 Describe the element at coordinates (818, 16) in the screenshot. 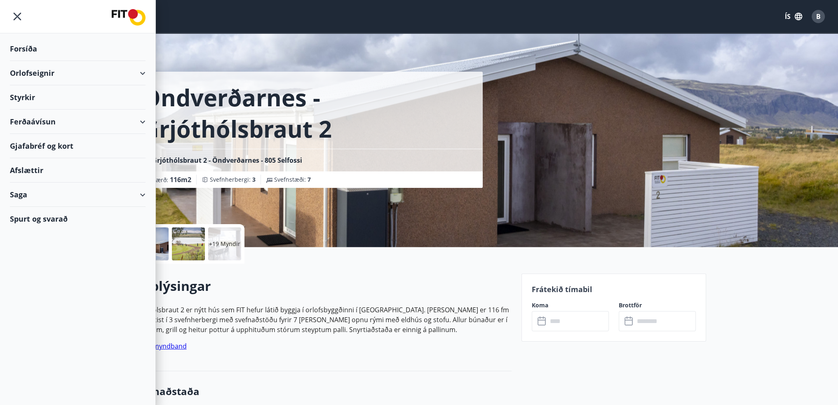

I see `button: B` at that location.